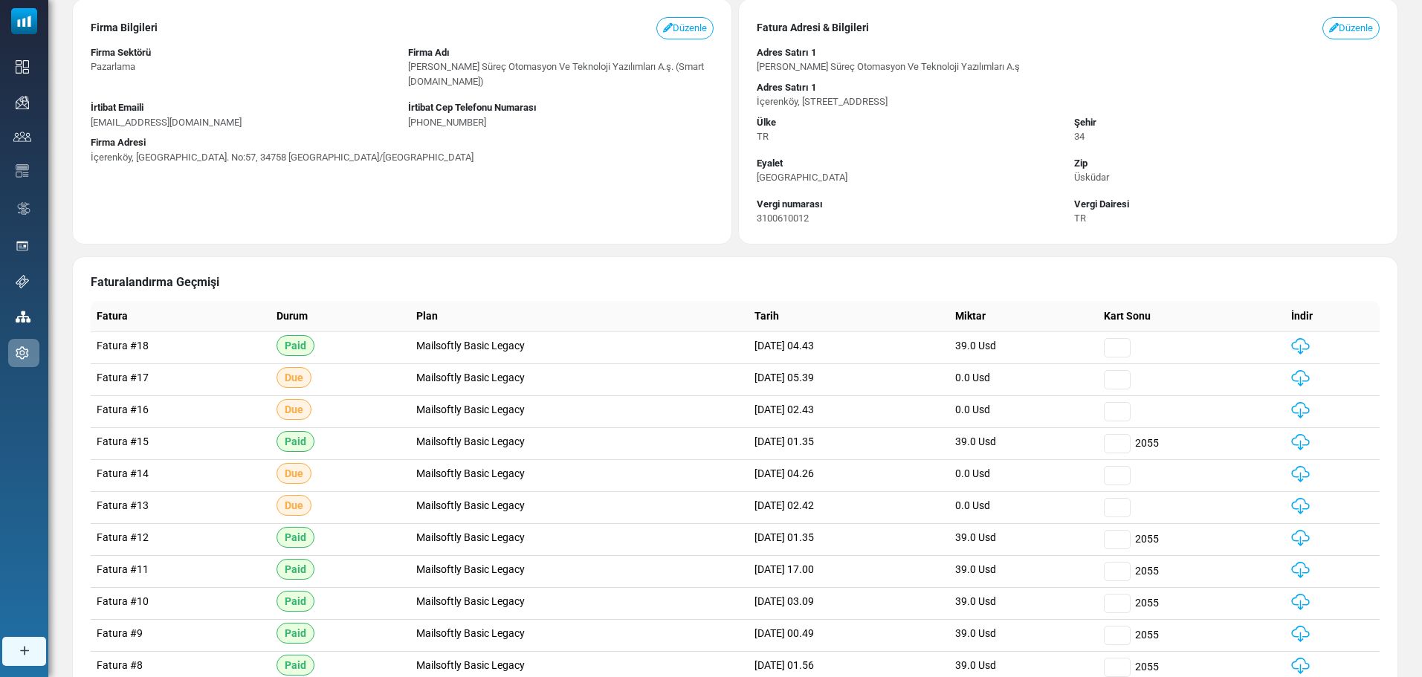  What do you see at coordinates (181, 411) in the screenshot?
I see `td: Fatura #16` at bounding box center [181, 411].